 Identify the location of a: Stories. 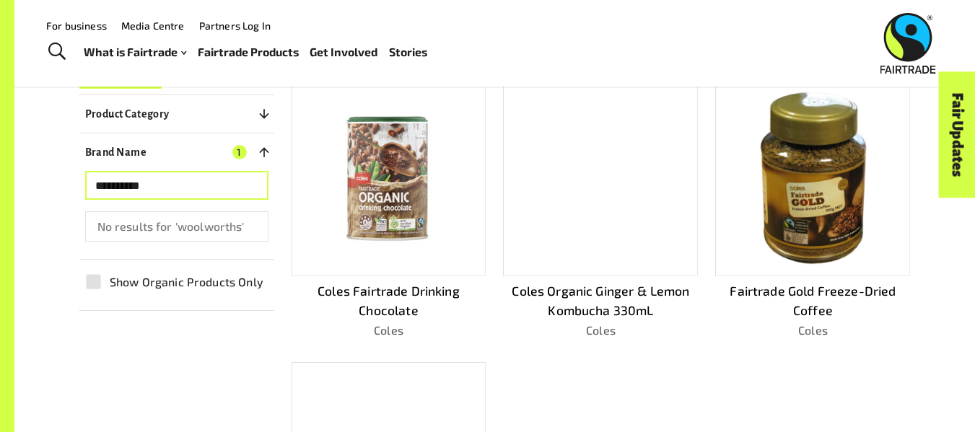
(408, 52).